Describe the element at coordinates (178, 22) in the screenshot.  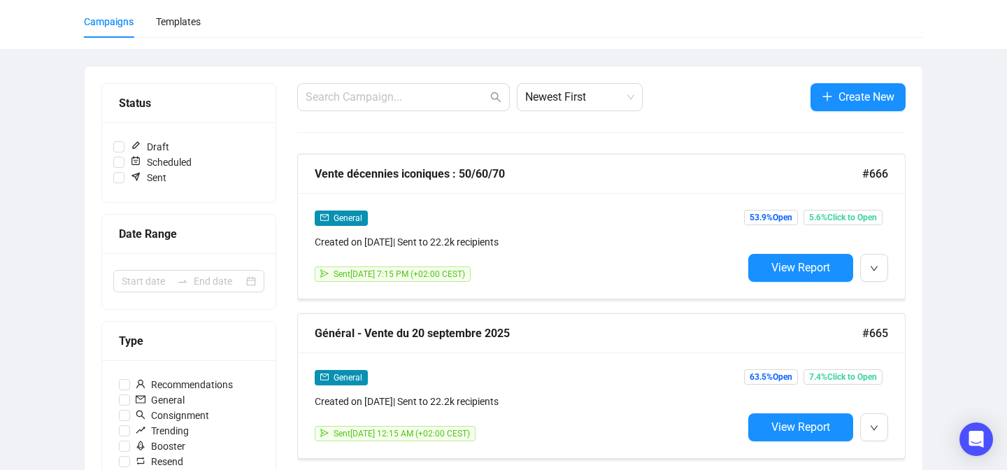
I see `div: Templates` at that location.